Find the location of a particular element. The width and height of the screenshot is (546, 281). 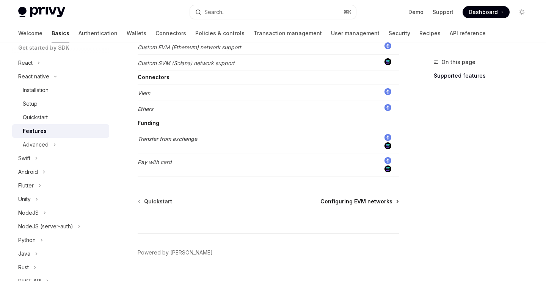

em: Pay with card is located at coordinates (155, 162).